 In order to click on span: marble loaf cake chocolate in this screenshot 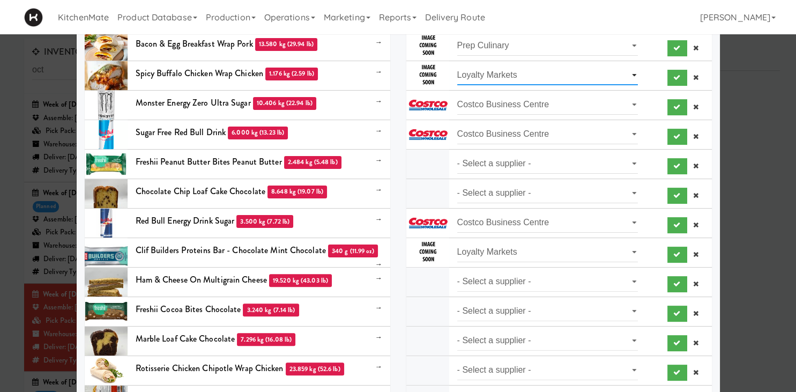, I will do `click(185, 338)`.